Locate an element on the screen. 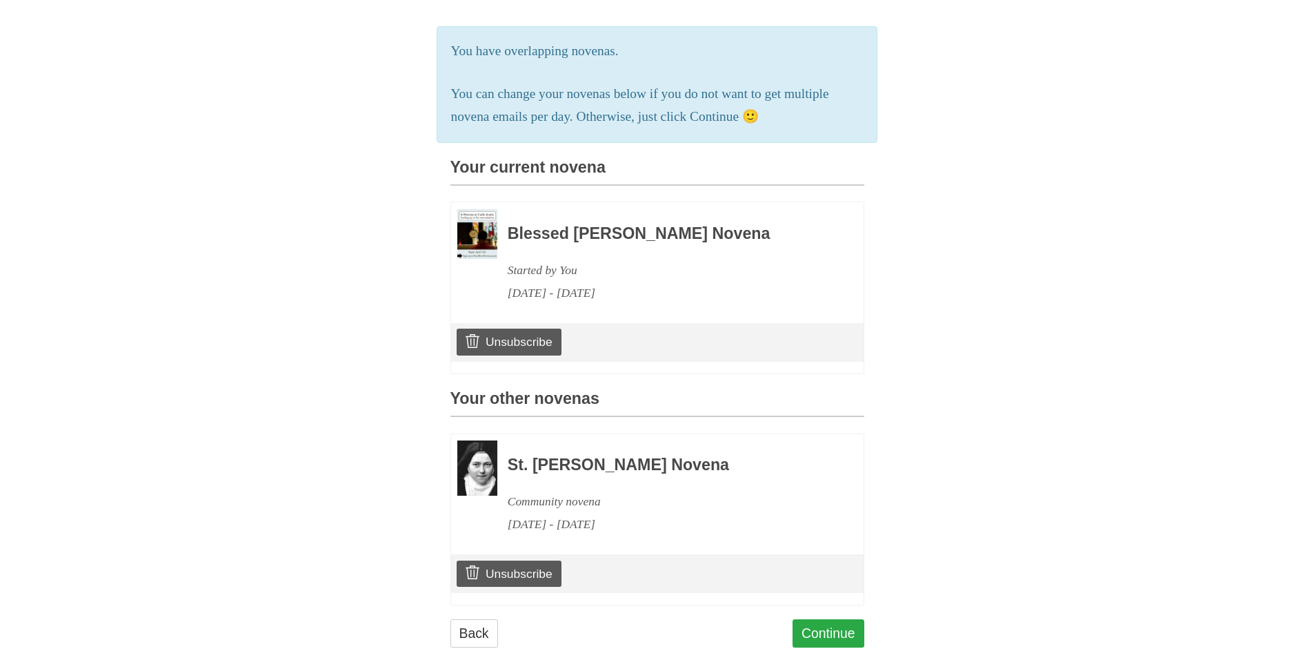 This screenshot has height=658, width=1314. p: You have overlapping novenas. is located at coordinates (658, 51).